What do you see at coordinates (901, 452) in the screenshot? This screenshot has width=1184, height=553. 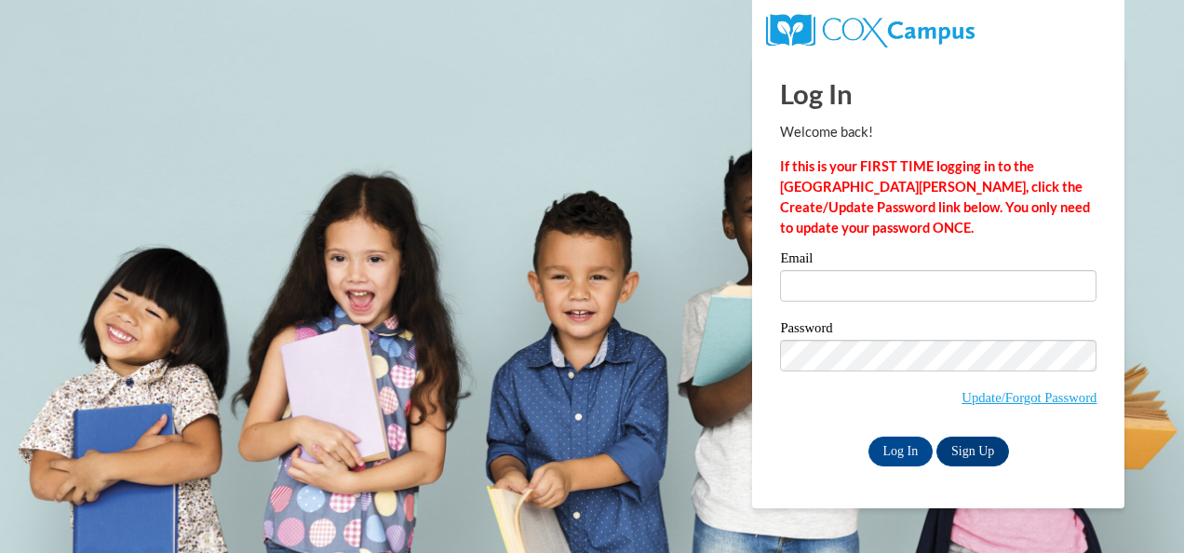 I see `input: Log In` at bounding box center [901, 452].